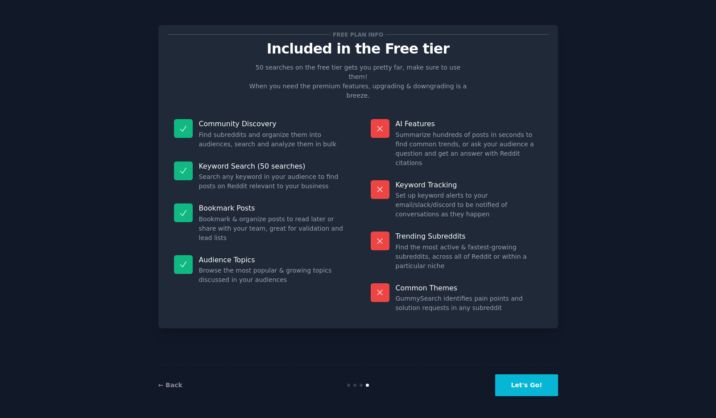 The width and height of the screenshot is (716, 418). I want to click on dd: Set up keyword alerts to your email/slack/discord to be notified of conversations as they happen, so click(469, 205).